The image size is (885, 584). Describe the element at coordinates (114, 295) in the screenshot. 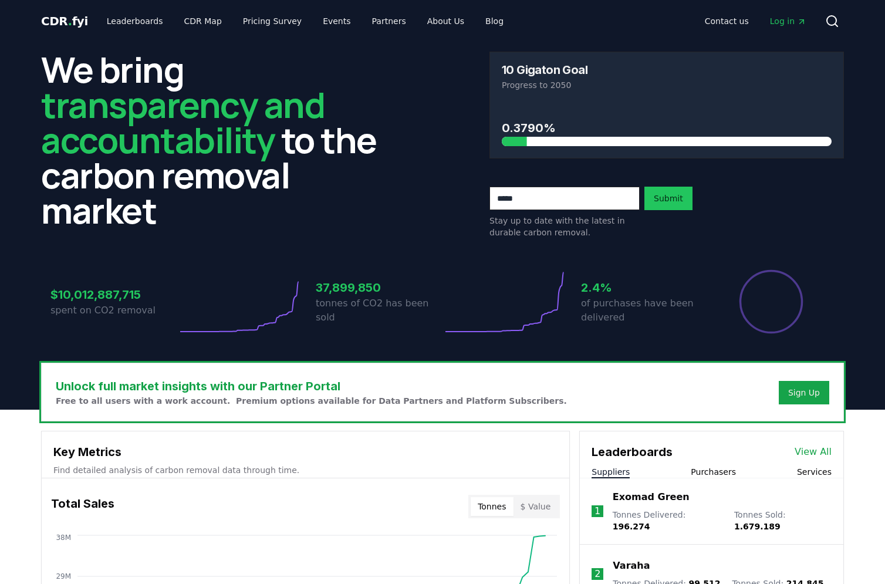

I see `h3: $10,012,887,715` at that location.